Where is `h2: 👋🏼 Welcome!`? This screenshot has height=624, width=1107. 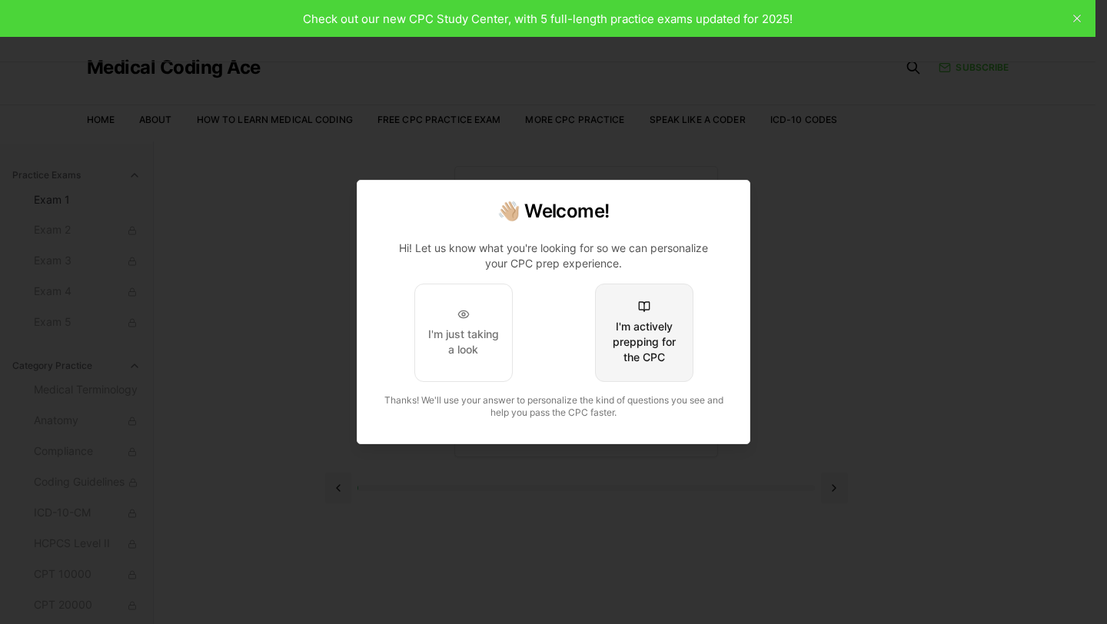
h2: 👋🏼 Welcome! is located at coordinates (553, 211).